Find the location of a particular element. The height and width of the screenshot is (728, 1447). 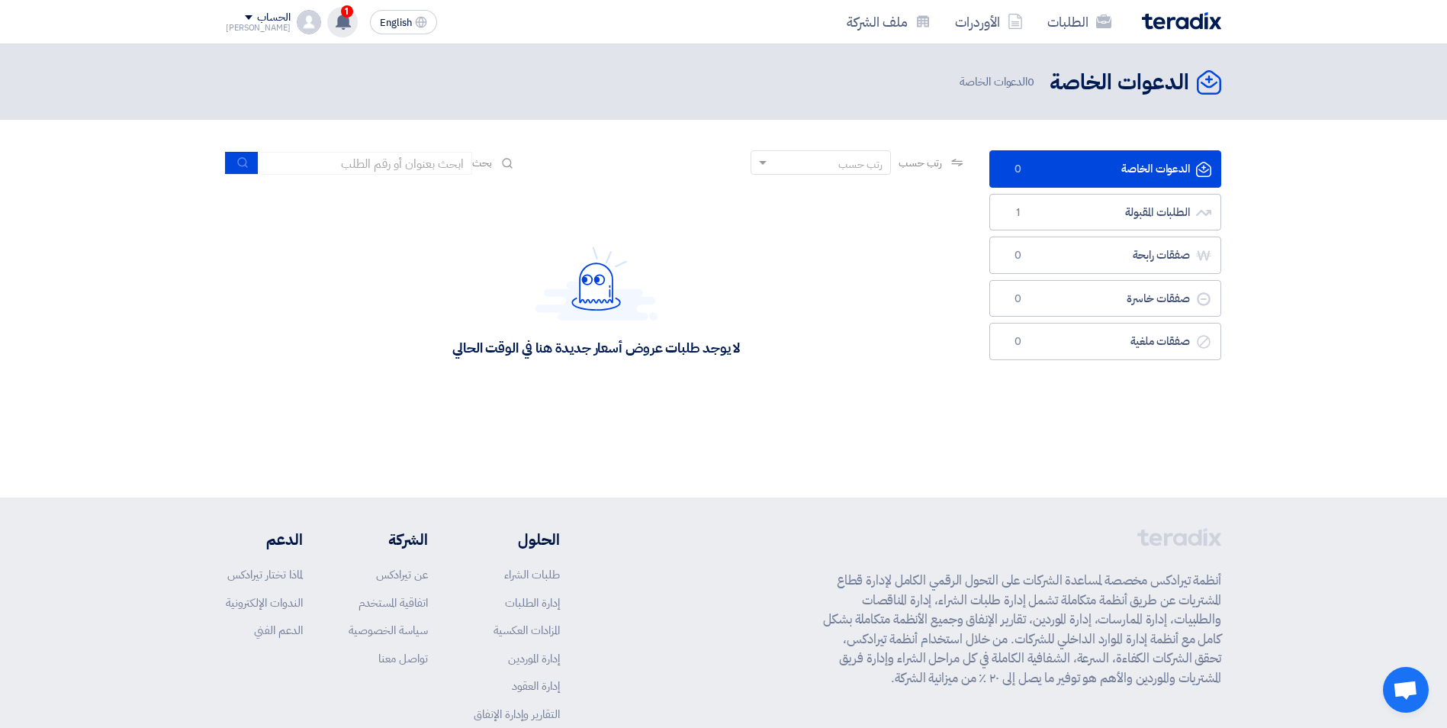

img: Teradix logo is located at coordinates (1182, 21).